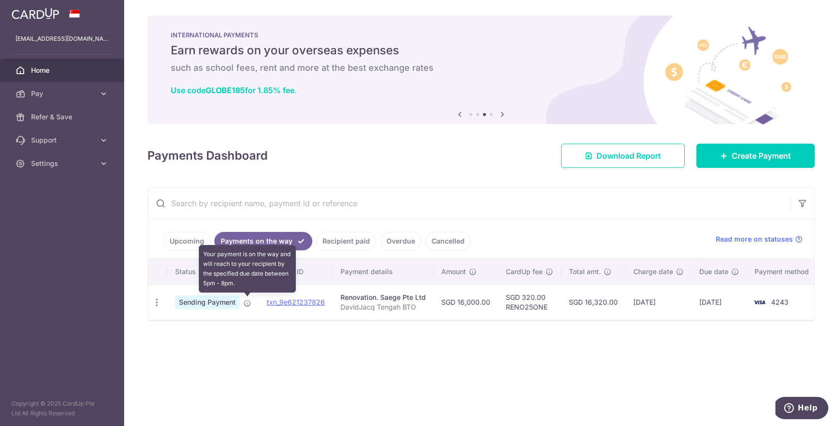  Describe the element at coordinates (225, 90) in the screenshot. I see `b: GLOBE185` at that location.